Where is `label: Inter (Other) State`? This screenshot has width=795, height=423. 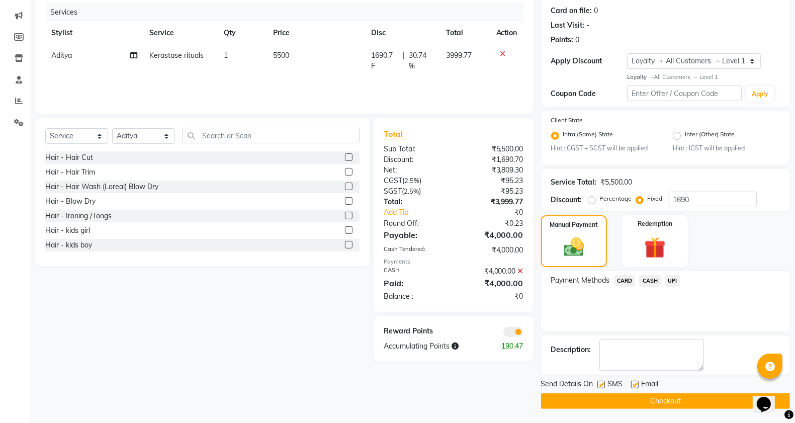 label: Inter (Other) State is located at coordinates (710, 136).